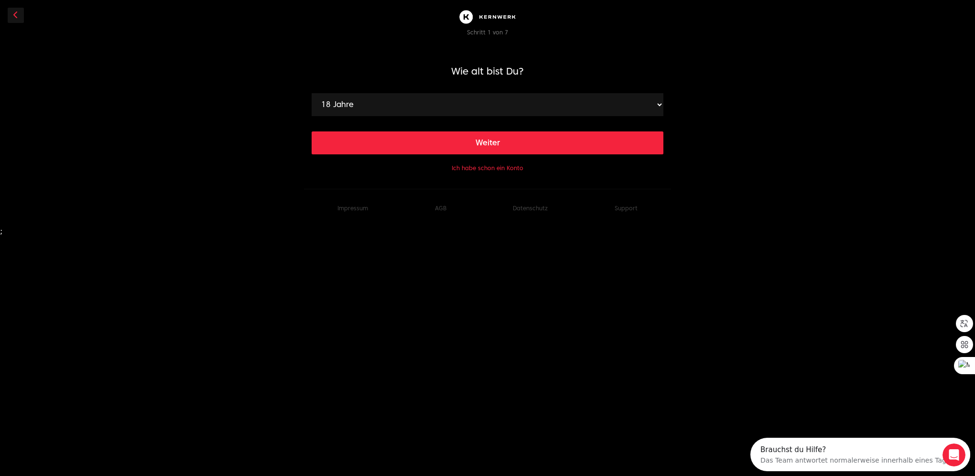 The image size is (975, 476). I want to click on span: Schritt 1 von 7, so click(487, 32).